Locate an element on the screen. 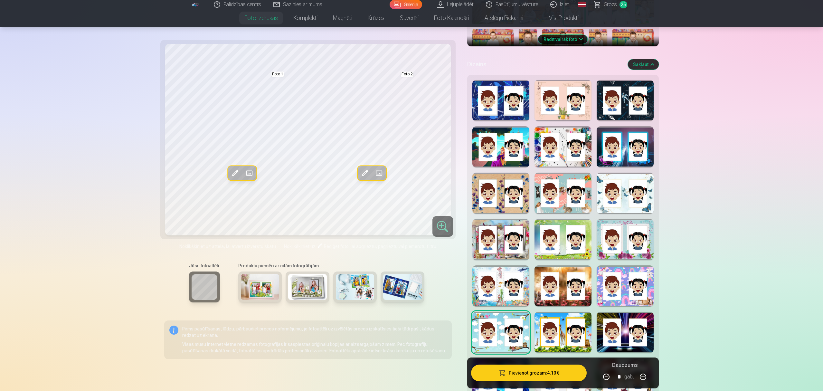 Image resolution: width=823 pixels, height=391 pixels. a: Foto izdrukas is located at coordinates (261, 18).